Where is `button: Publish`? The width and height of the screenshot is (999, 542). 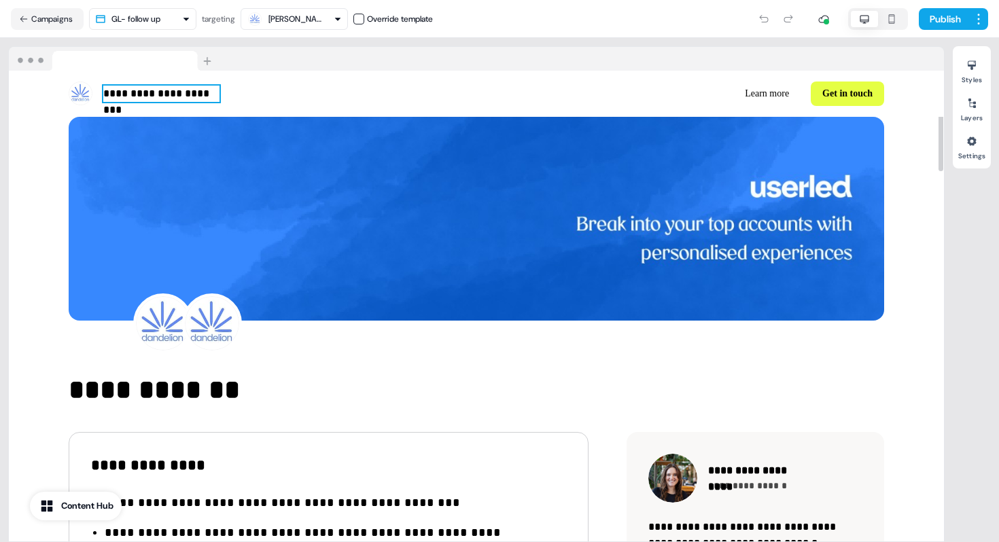 button: Publish is located at coordinates (944, 19).